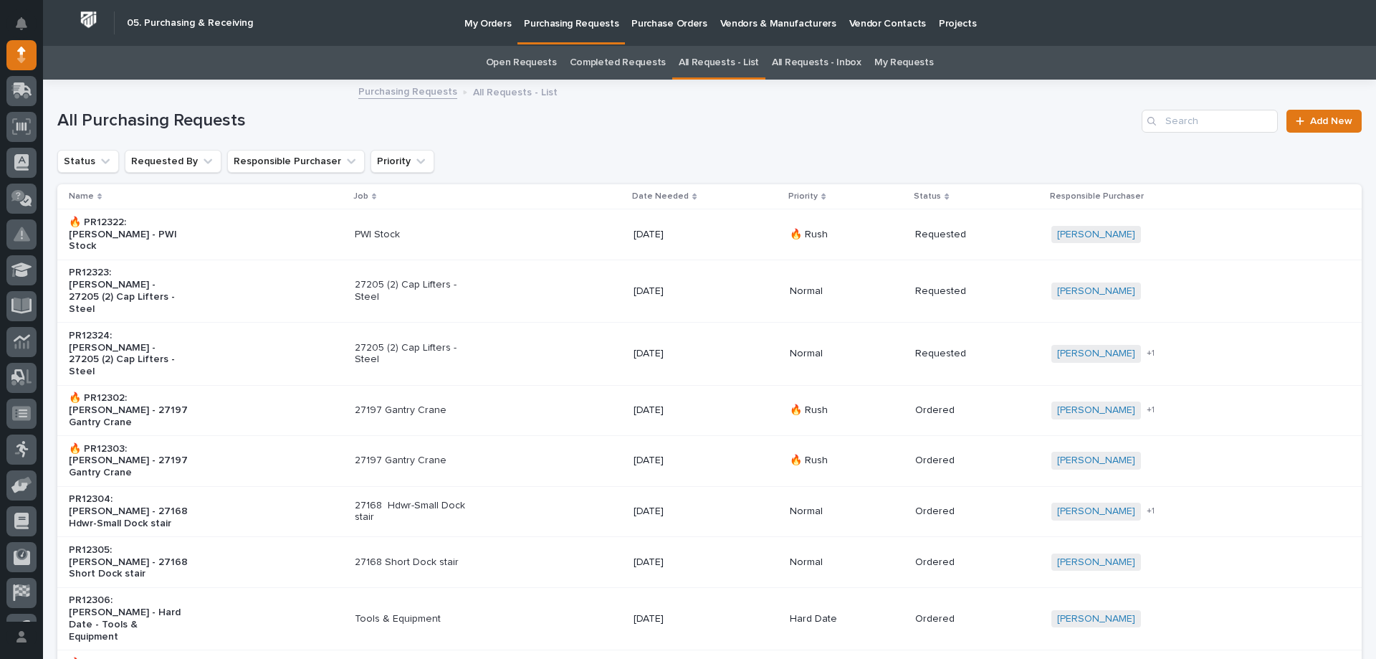 The image size is (1376, 659). Describe the element at coordinates (88, 19) in the screenshot. I see `img: Workspace Logo` at that location.